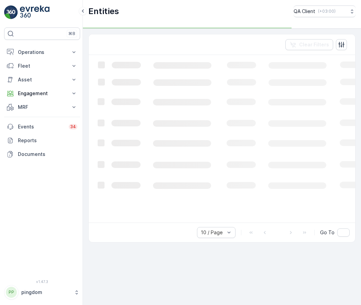 This screenshot has height=305, width=361. I want to click on p: pingdom, so click(46, 293).